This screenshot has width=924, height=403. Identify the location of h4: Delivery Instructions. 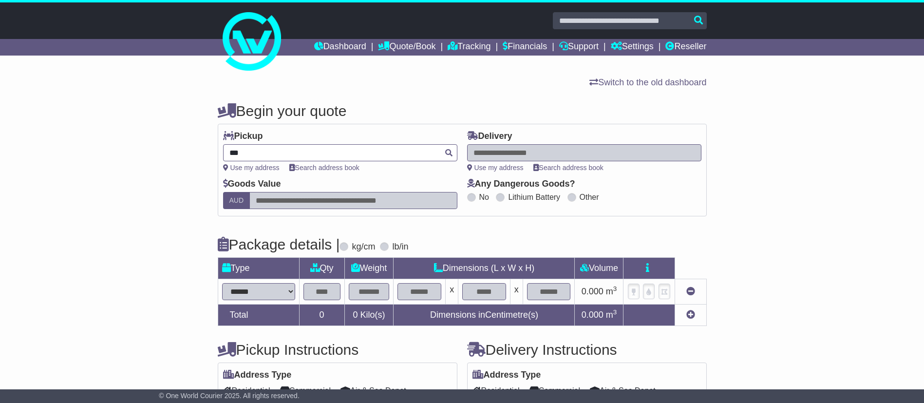
(587, 349).